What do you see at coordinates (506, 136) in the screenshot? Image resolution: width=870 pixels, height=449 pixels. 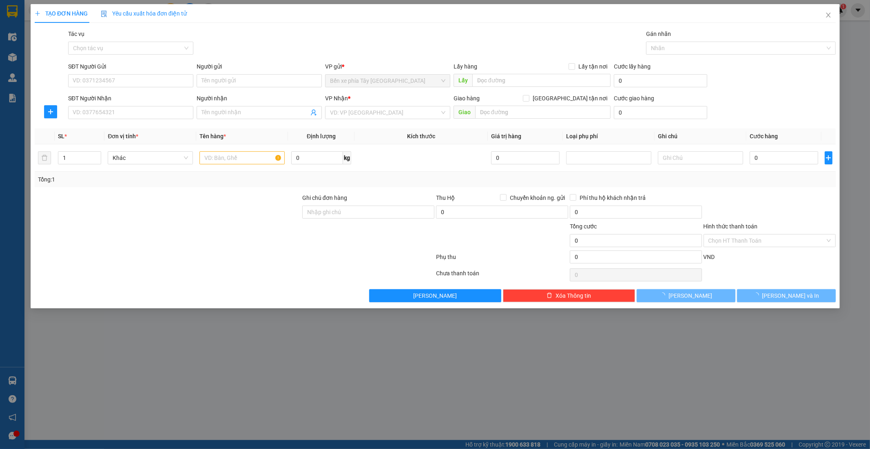 I see `span: Giá trị hàng` at bounding box center [506, 136].